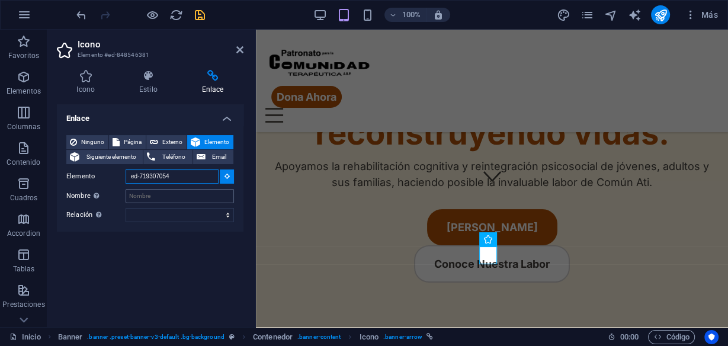 The height and width of the screenshot is (346, 728). Describe the element at coordinates (25, 337) in the screenshot. I see `a: Haz clic para cancelar la selección y doble clic para abrir páginas` at that location.